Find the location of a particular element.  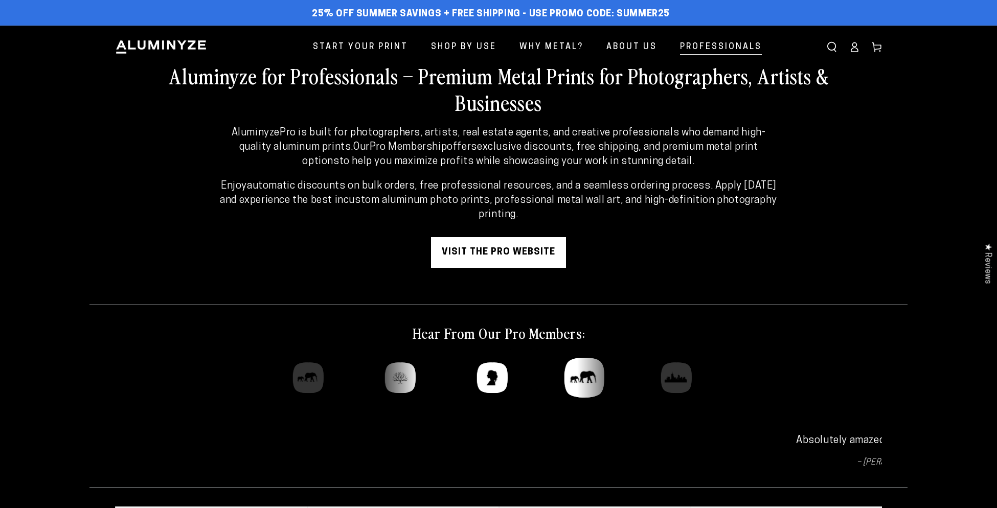

div: Click to open Judge.me floating reviews tab is located at coordinates (988, 263).